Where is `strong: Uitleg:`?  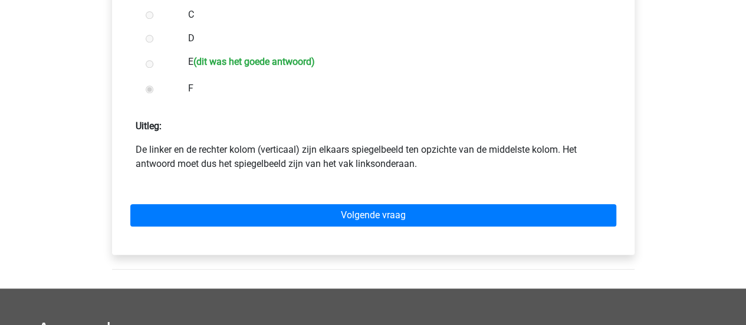
strong: Uitleg: is located at coordinates (149, 126).